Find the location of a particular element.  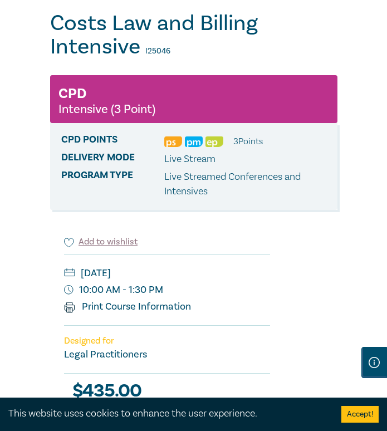

div: This website uses cookies to enhance the user experience. is located at coordinates (167, 414).